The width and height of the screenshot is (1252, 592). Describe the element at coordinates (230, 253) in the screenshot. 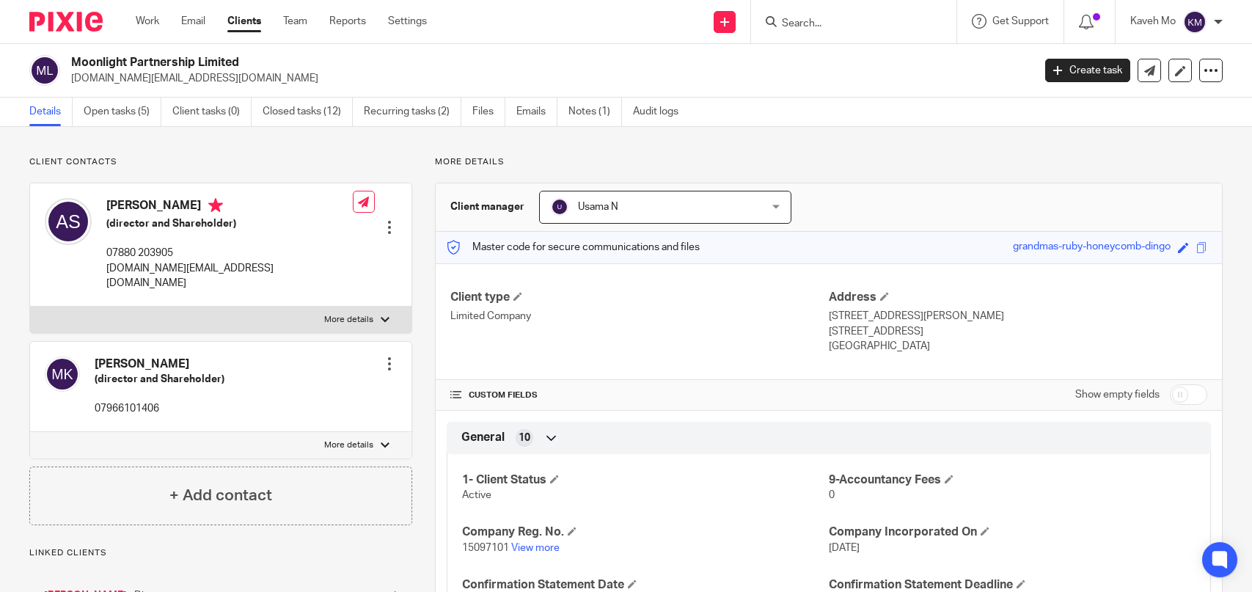

I see `p: 07880 203905` at that location.